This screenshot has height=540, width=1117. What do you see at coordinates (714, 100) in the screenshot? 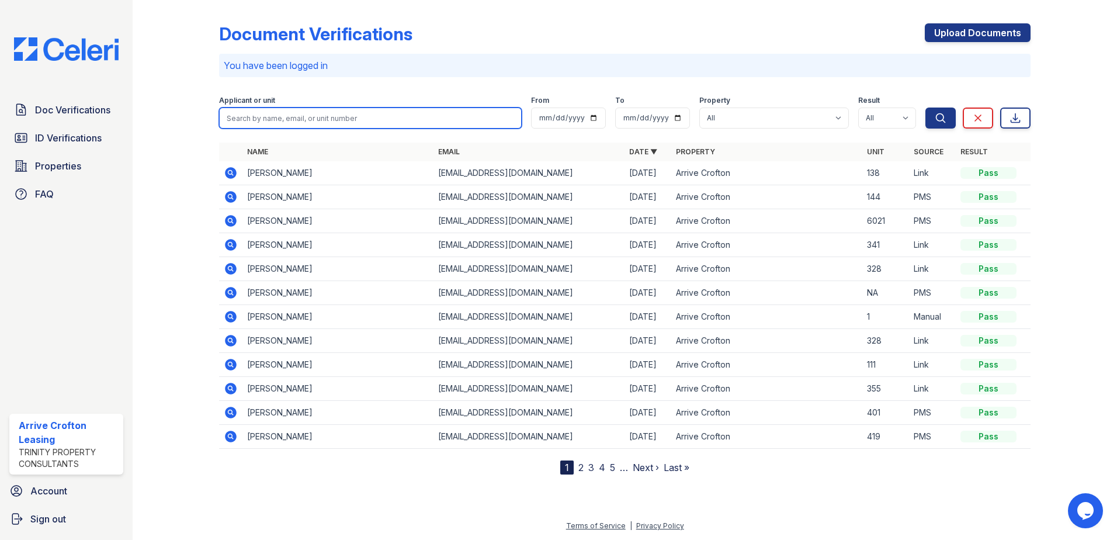
I see `label: Property` at bounding box center [714, 100].